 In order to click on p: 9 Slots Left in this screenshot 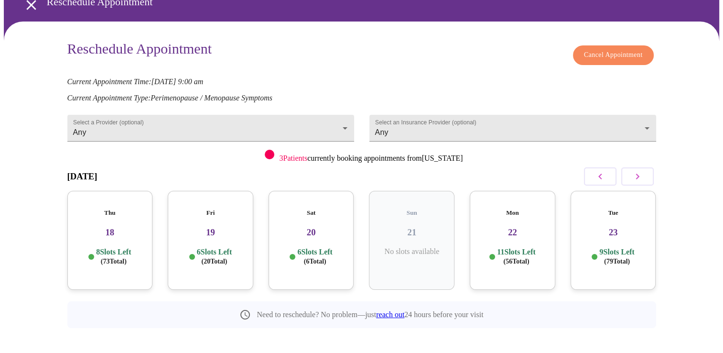, I will do `click(616, 256)`.